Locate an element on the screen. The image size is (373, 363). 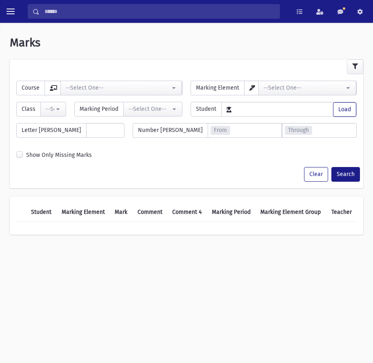
button: toggle menu is located at coordinates (11, 11).